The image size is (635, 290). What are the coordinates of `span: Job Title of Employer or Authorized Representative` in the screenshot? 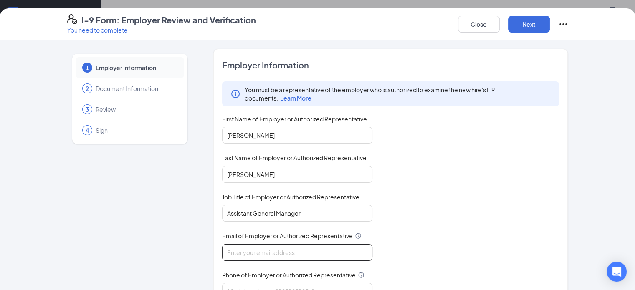 It's located at (290, 197).